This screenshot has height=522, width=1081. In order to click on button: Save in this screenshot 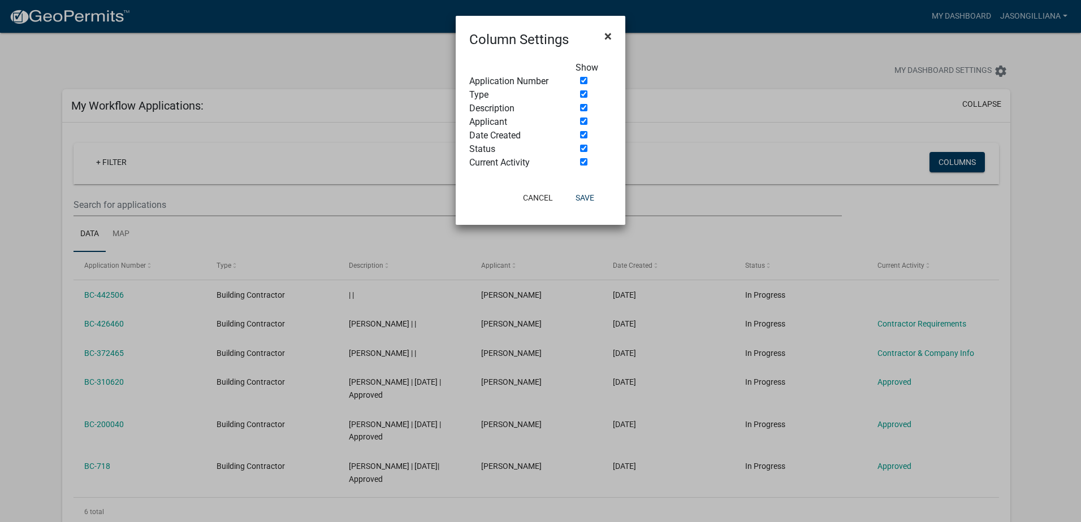, I will do `click(585, 198)`.